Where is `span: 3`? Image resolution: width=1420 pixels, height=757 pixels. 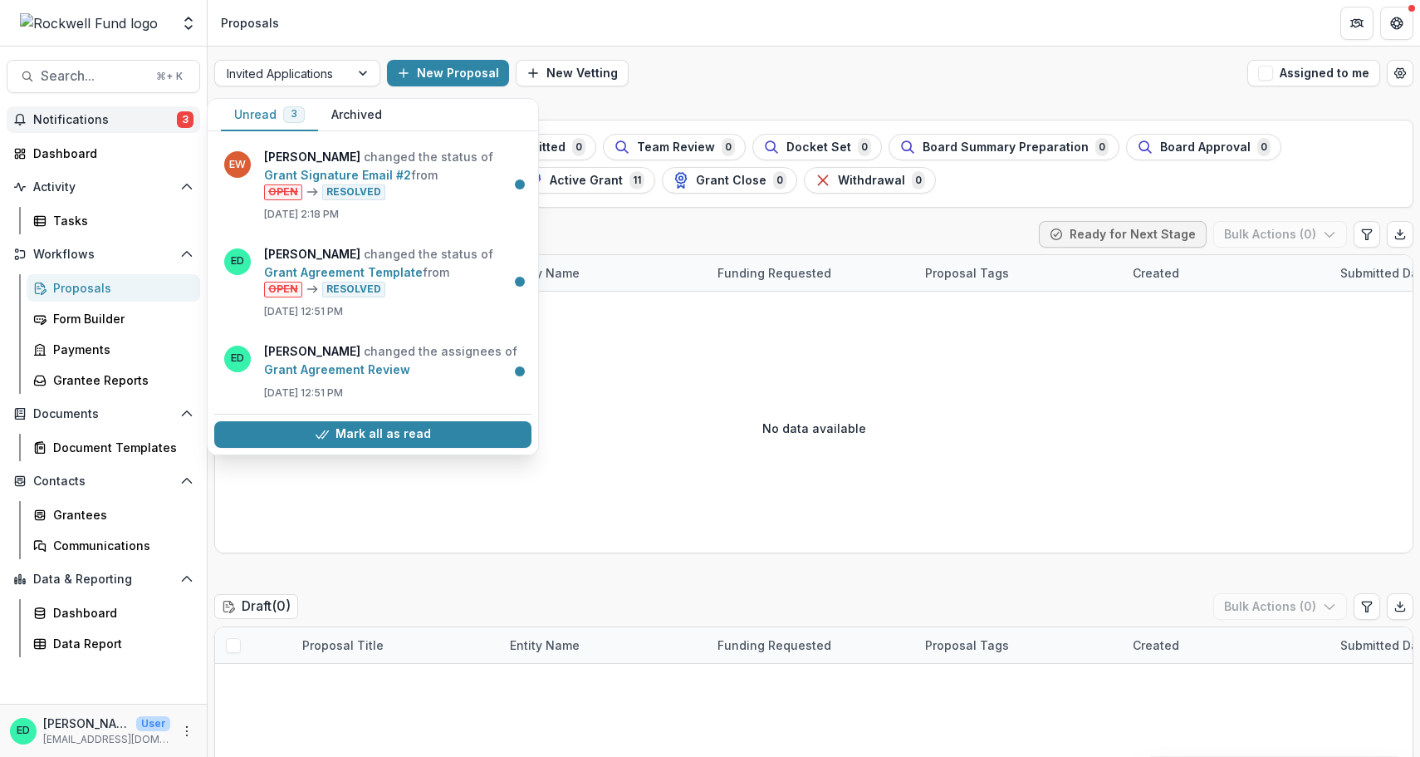 span: 3 is located at coordinates (294, 114).